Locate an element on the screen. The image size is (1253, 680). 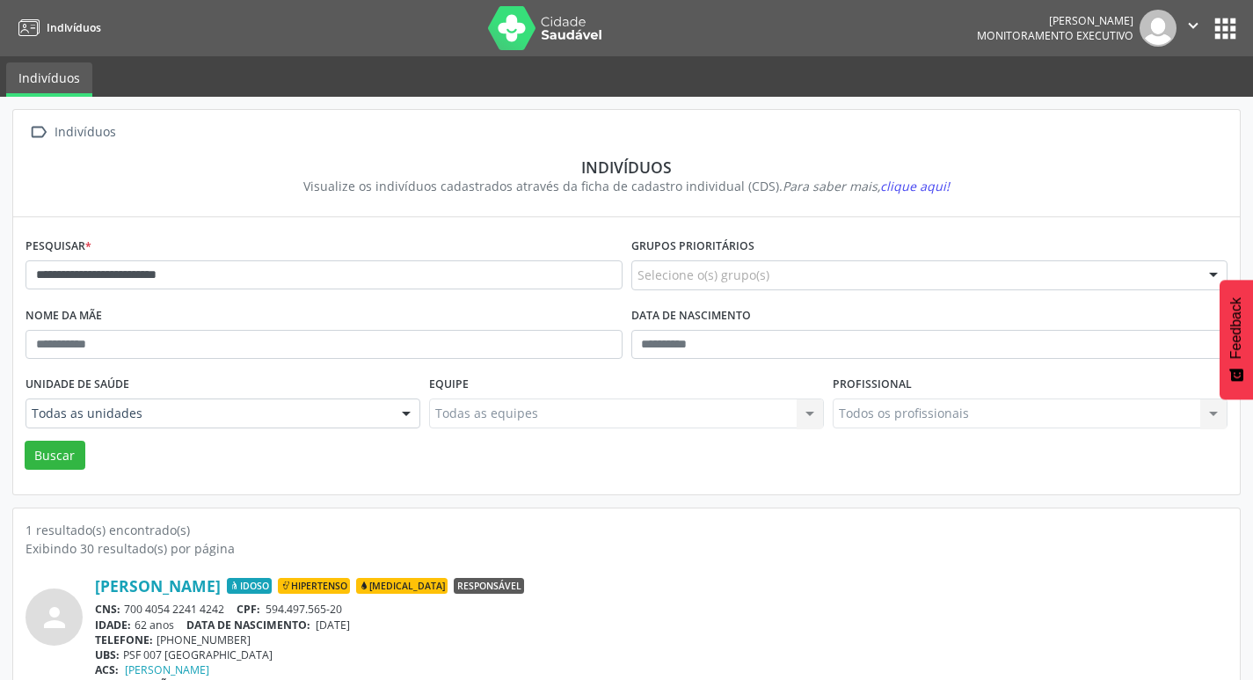
span: UBS: is located at coordinates (107, 654).